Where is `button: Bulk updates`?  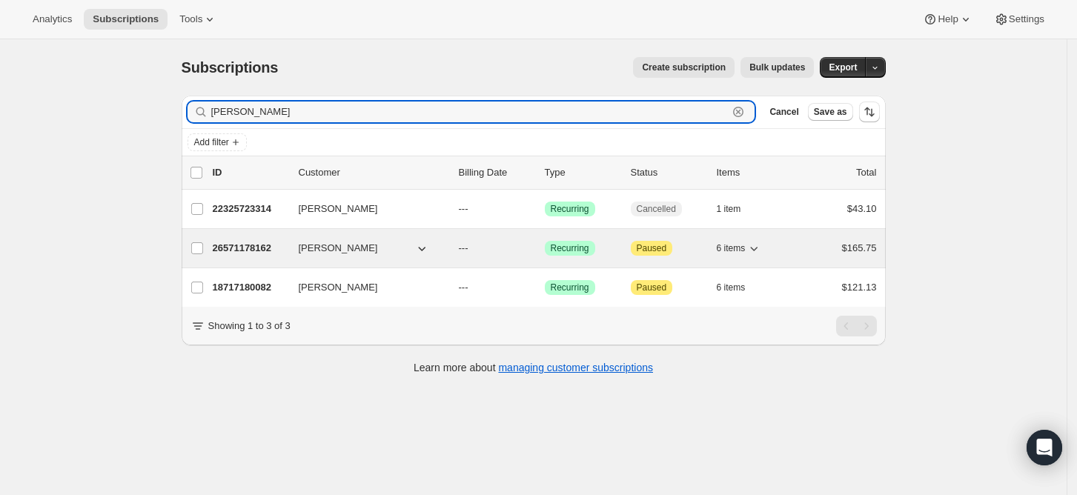 button: Bulk updates is located at coordinates (777, 67).